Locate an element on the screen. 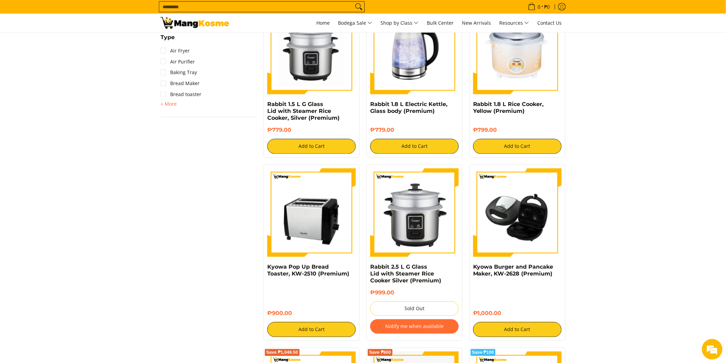  img: kyowa-stainless-bread-toaster-premium-full-view-mang-kosme is located at coordinates (311, 213).